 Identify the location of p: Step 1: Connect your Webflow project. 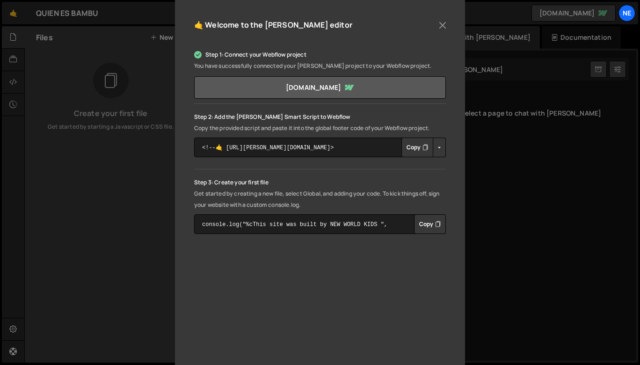
(320, 55).